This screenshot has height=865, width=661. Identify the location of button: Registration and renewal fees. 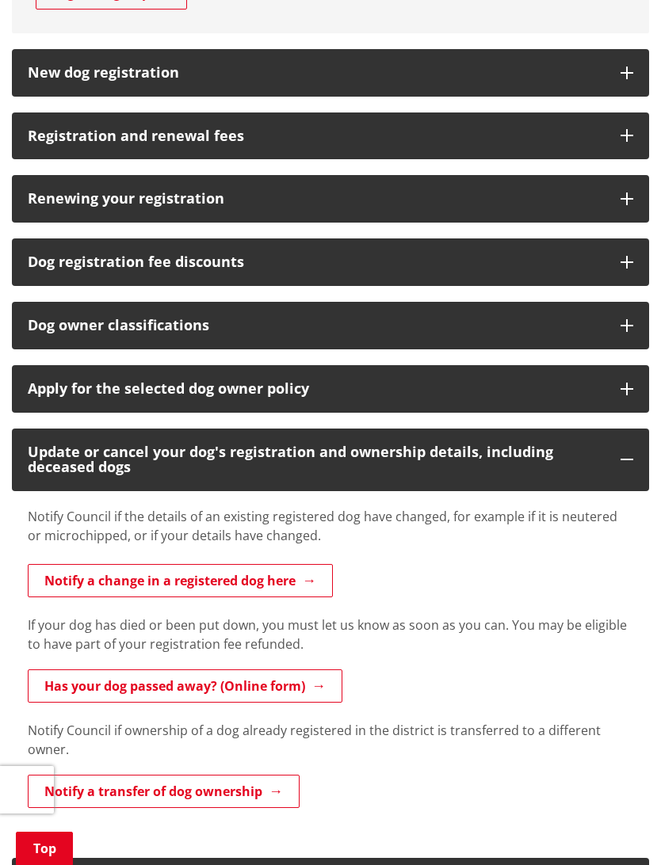
(330, 136).